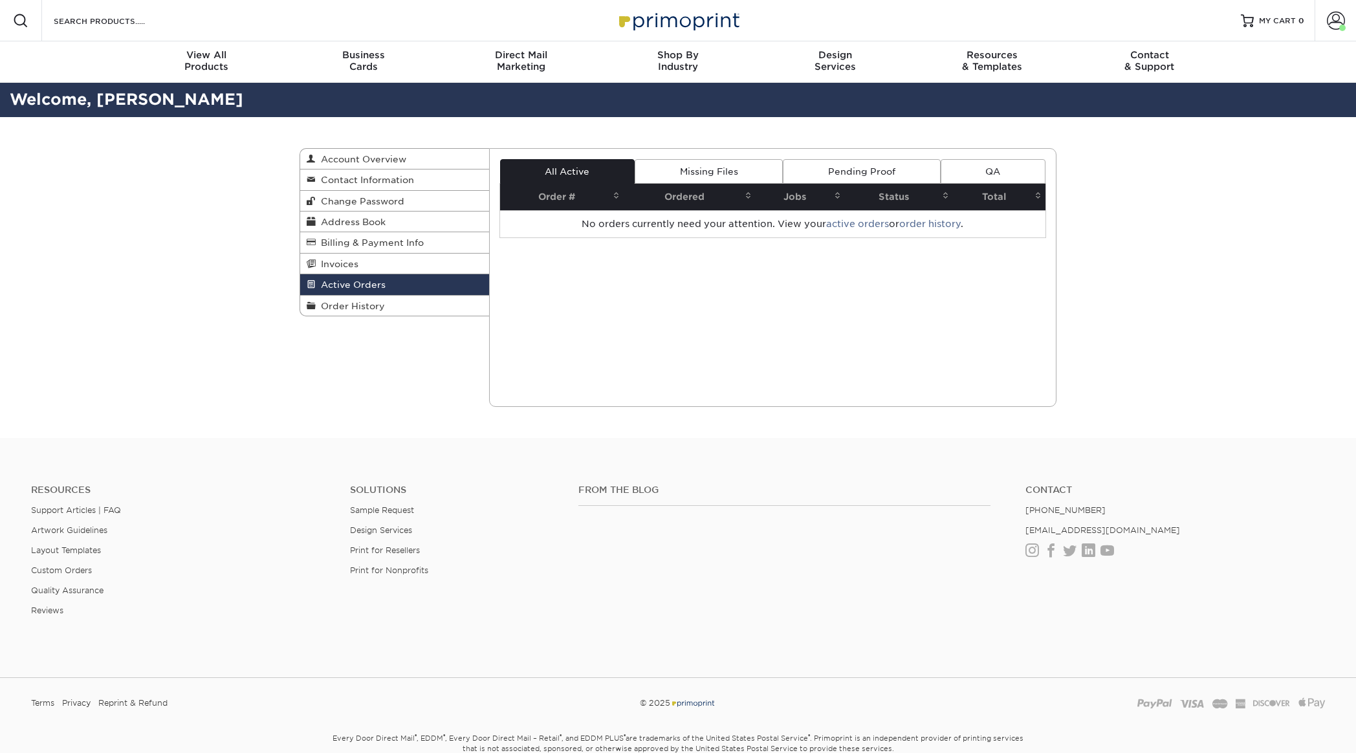  Describe the element at coordinates (1175, 490) in the screenshot. I see `a: Contact` at that location.